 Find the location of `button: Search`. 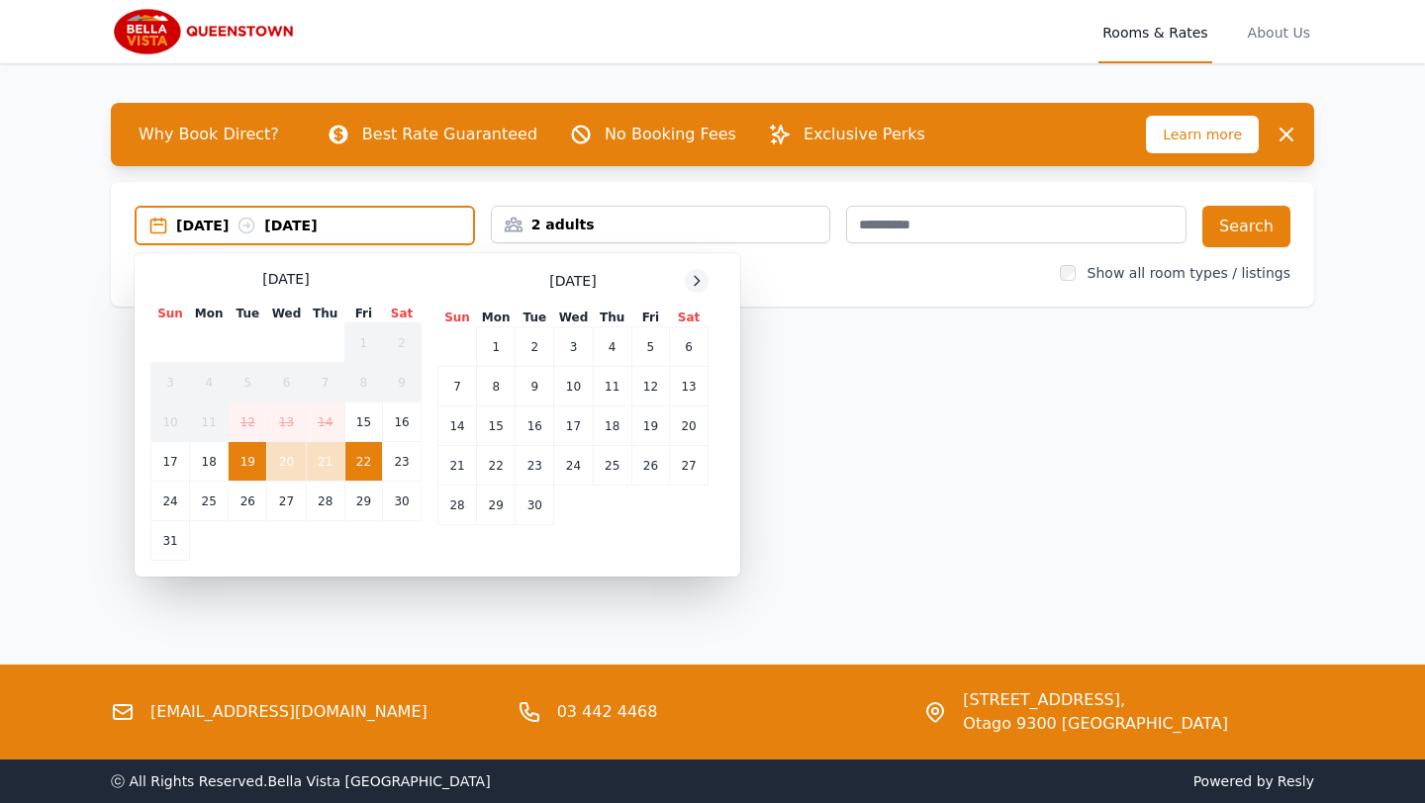

button: Search is located at coordinates (1246, 227).